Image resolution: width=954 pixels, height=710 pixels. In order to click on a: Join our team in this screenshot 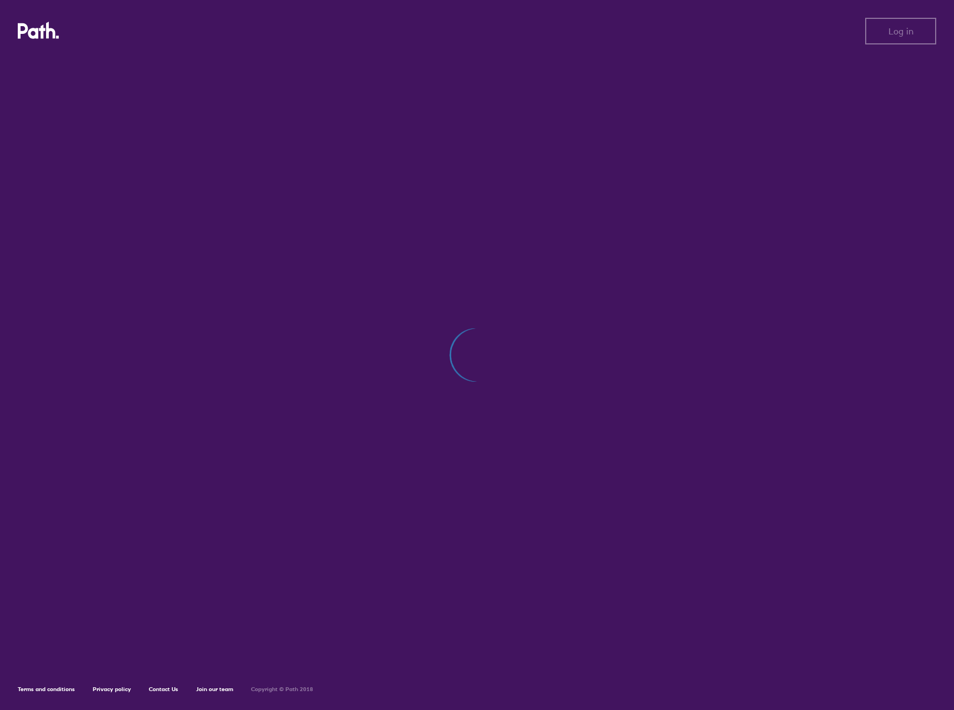, I will do `click(214, 689)`.